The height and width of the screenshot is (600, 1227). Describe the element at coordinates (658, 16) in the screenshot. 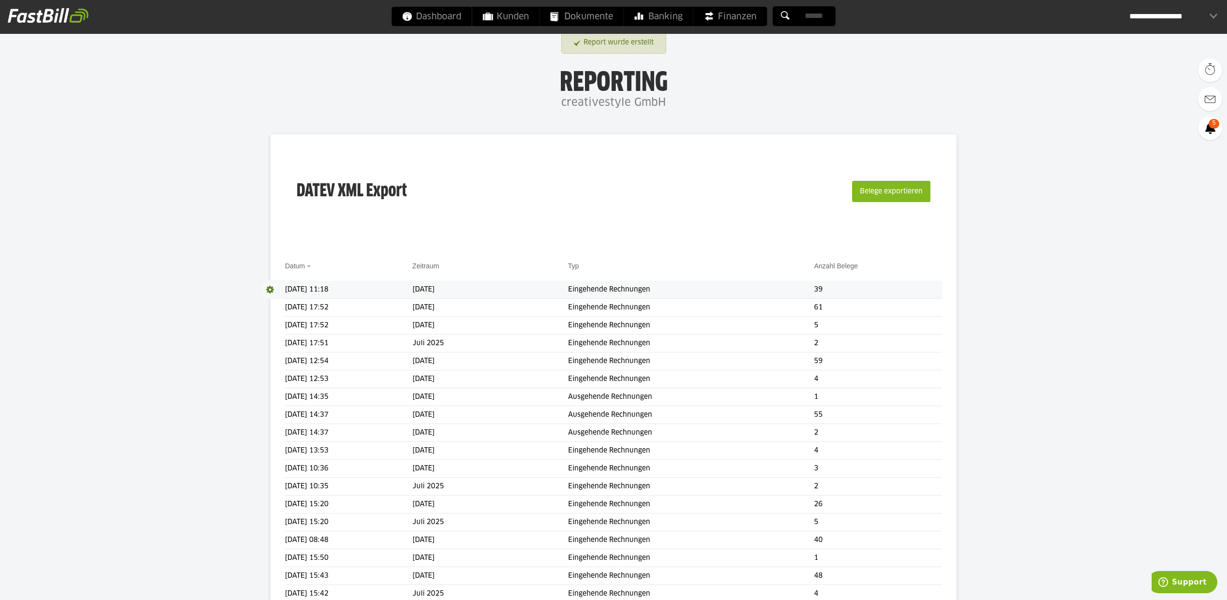

I see `a: Banking` at that location.